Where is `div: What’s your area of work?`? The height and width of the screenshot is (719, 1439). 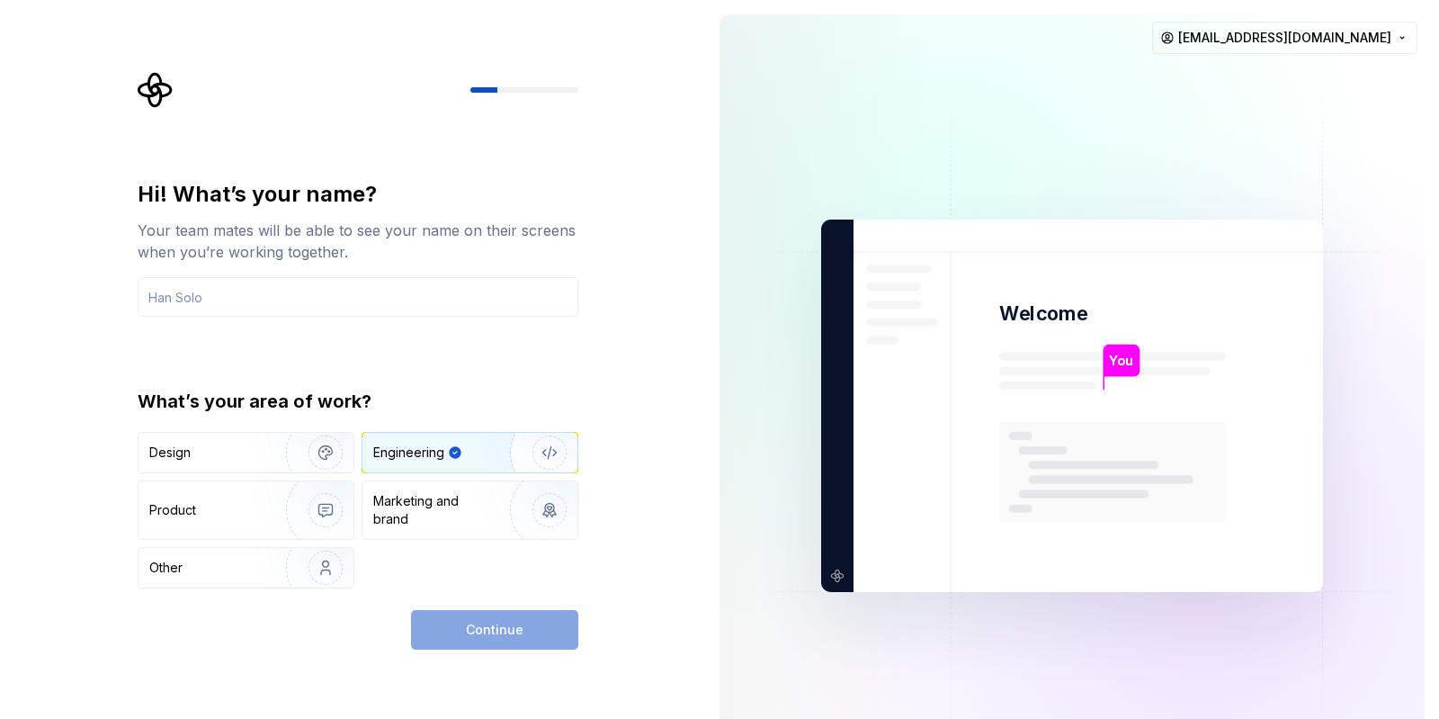
div: What’s your area of work? is located at coordinates (358, 401).